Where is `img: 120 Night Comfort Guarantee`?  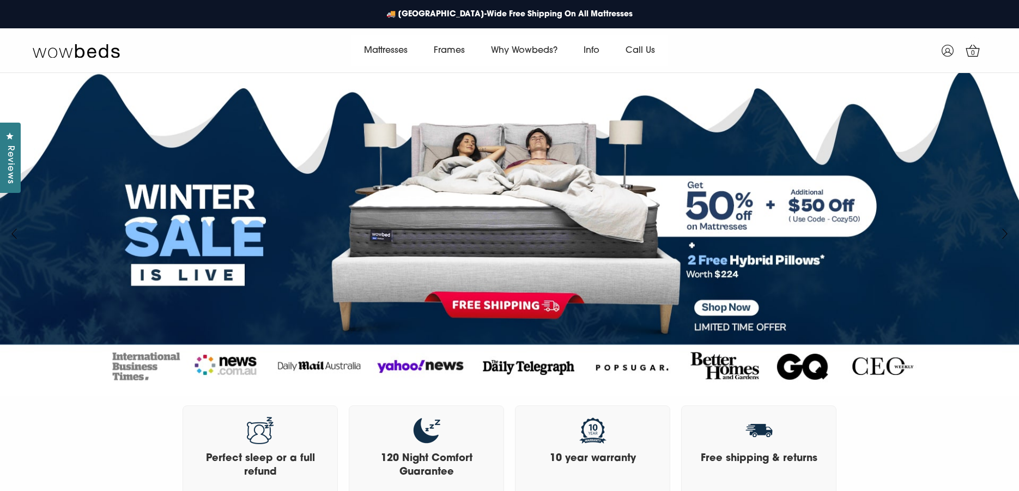
img: 120 Night Comfort Guarantee is located at coordinates (427, 430).